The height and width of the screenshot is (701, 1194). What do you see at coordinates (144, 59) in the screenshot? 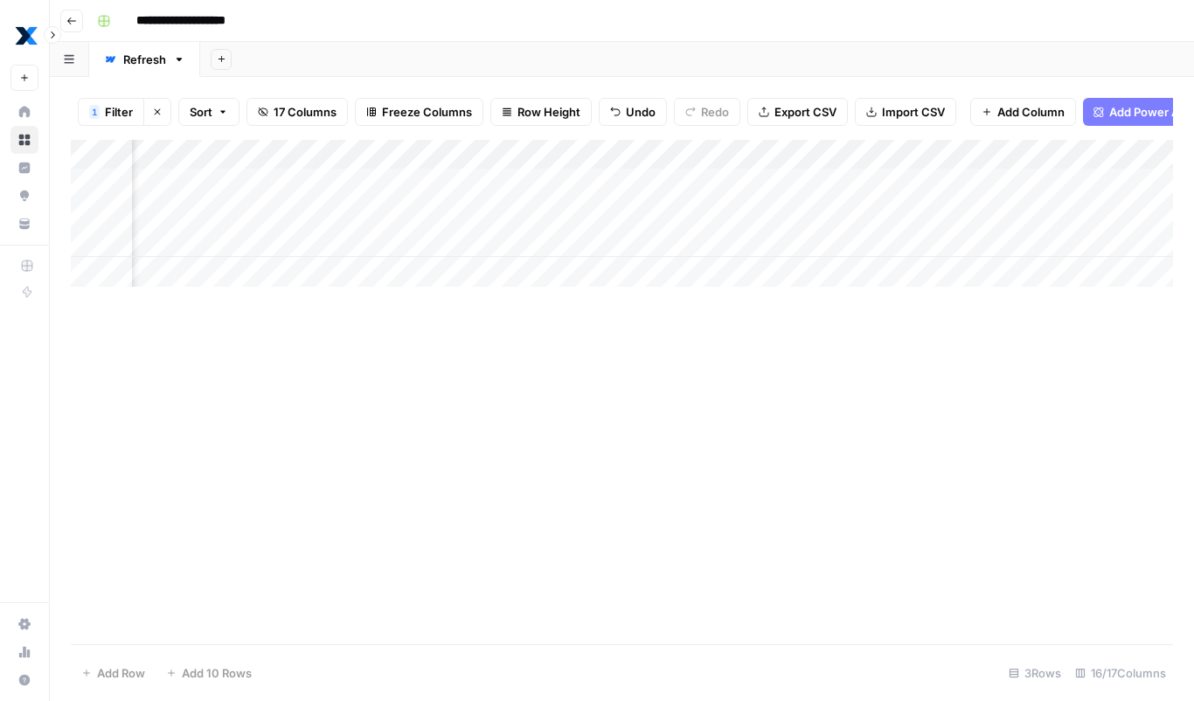
I see `a: Refresh` at bounding box center [144, 59].